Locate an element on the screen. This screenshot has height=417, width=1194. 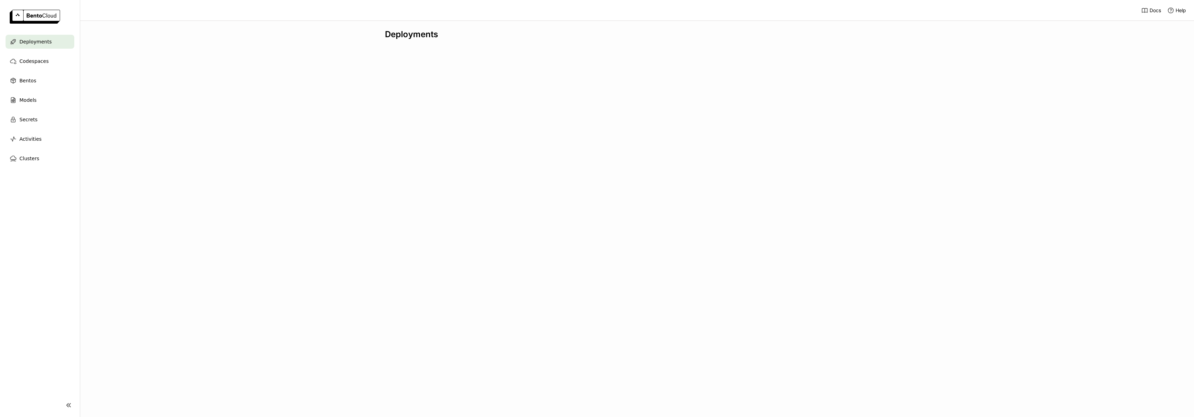
span: Help is located at coordinates (1181, 10).